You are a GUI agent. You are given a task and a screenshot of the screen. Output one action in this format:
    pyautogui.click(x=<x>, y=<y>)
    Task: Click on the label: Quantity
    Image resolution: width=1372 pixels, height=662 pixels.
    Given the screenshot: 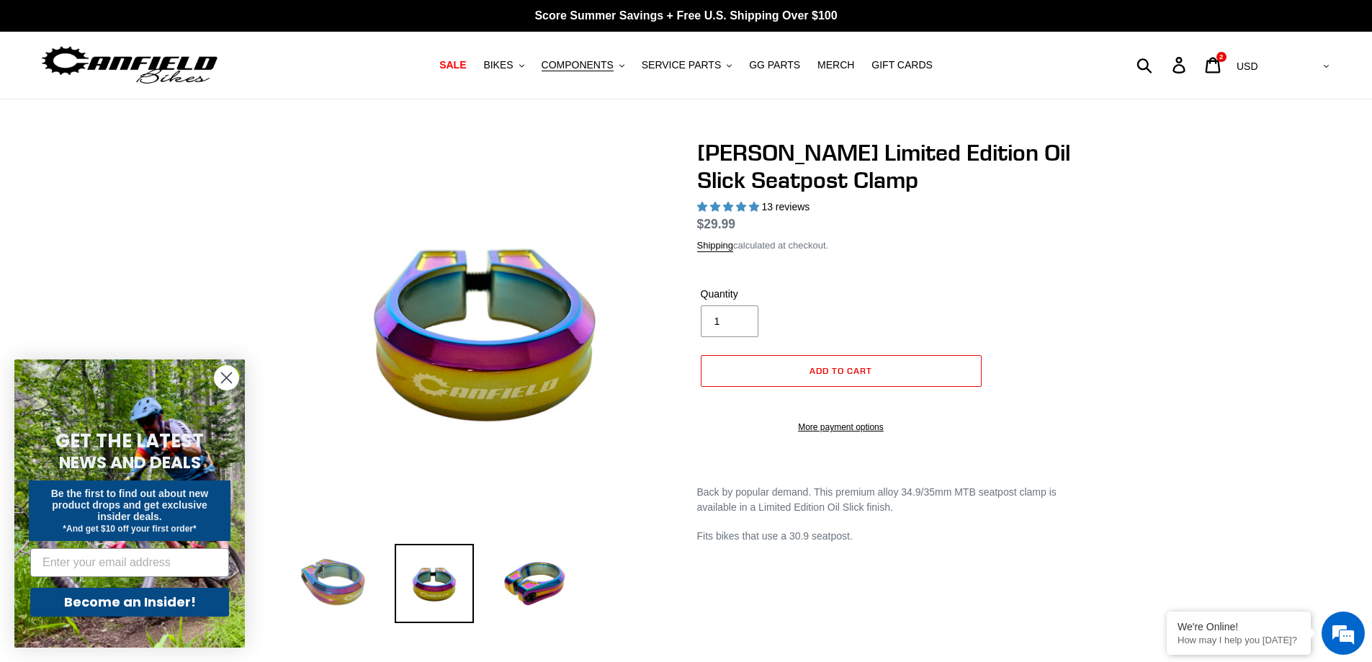 What is the action you would take?
    pyautogui.click(x=769, y=294)
    